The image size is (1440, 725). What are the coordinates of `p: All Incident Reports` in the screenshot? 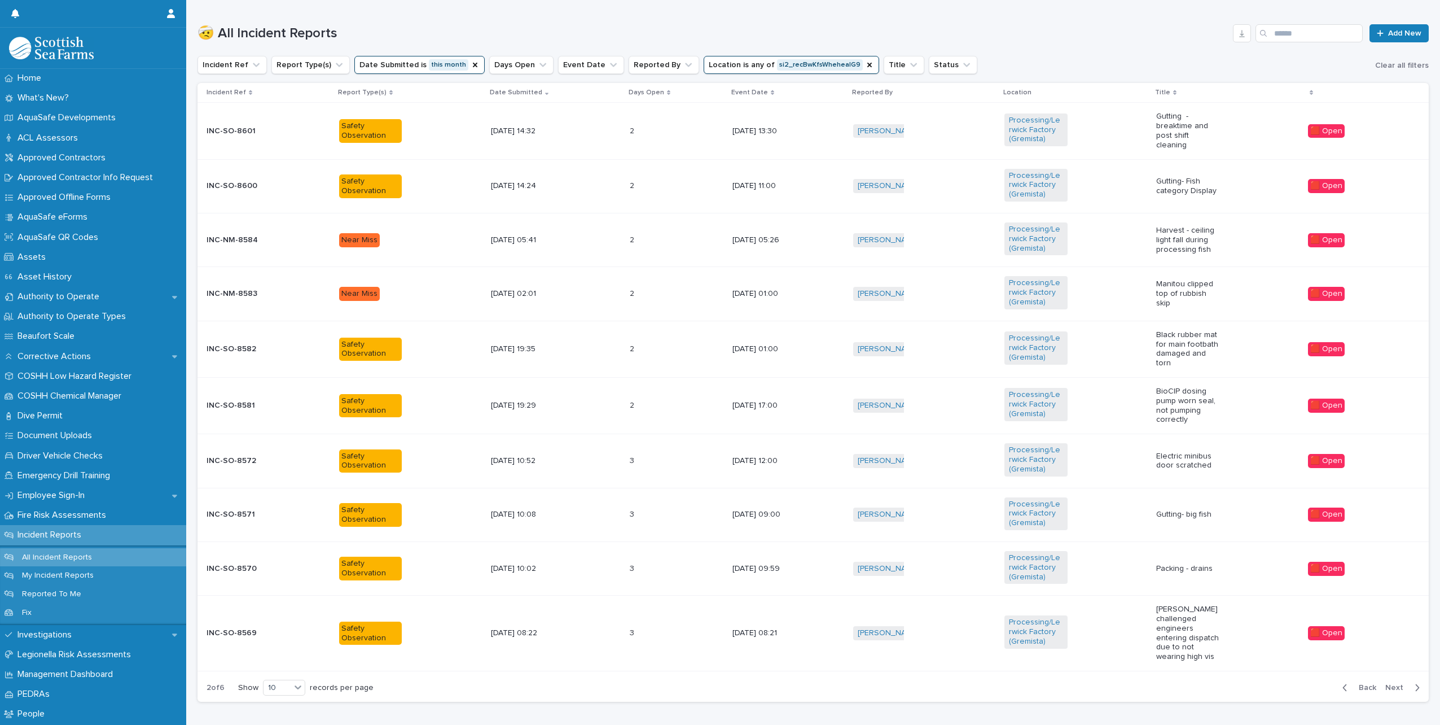 It's located at (57, 557).